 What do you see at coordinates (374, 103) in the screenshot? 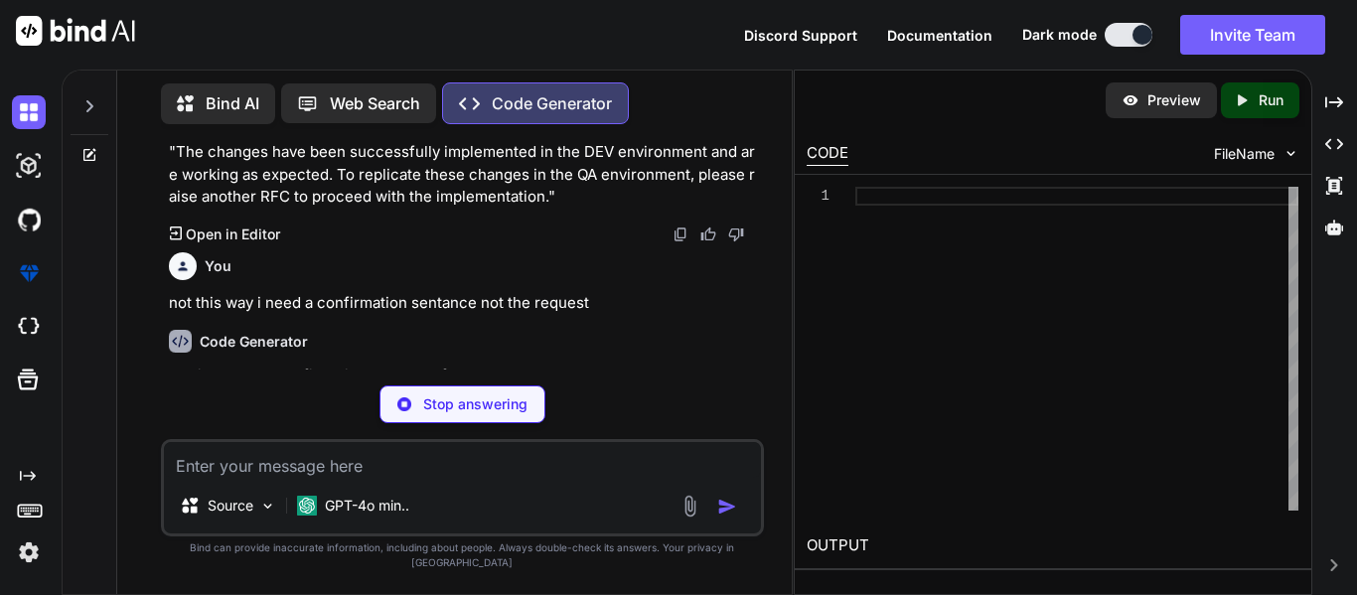
I see `p: Web Search` at bounding box center [374, 103].